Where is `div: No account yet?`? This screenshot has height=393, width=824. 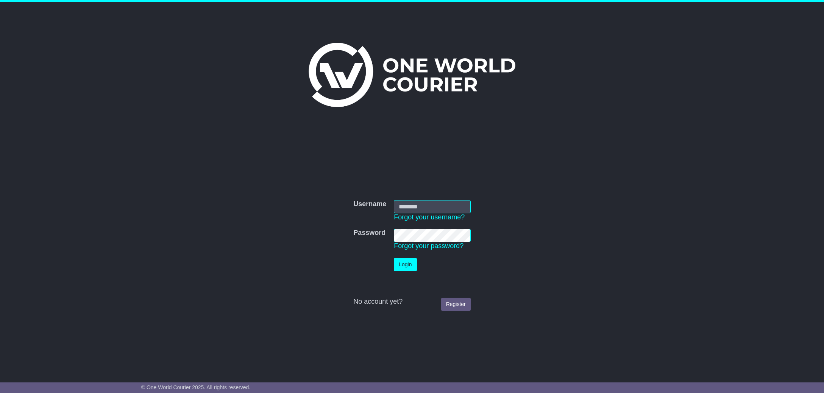
div: No account yet? is located at coordinates (412, 302).